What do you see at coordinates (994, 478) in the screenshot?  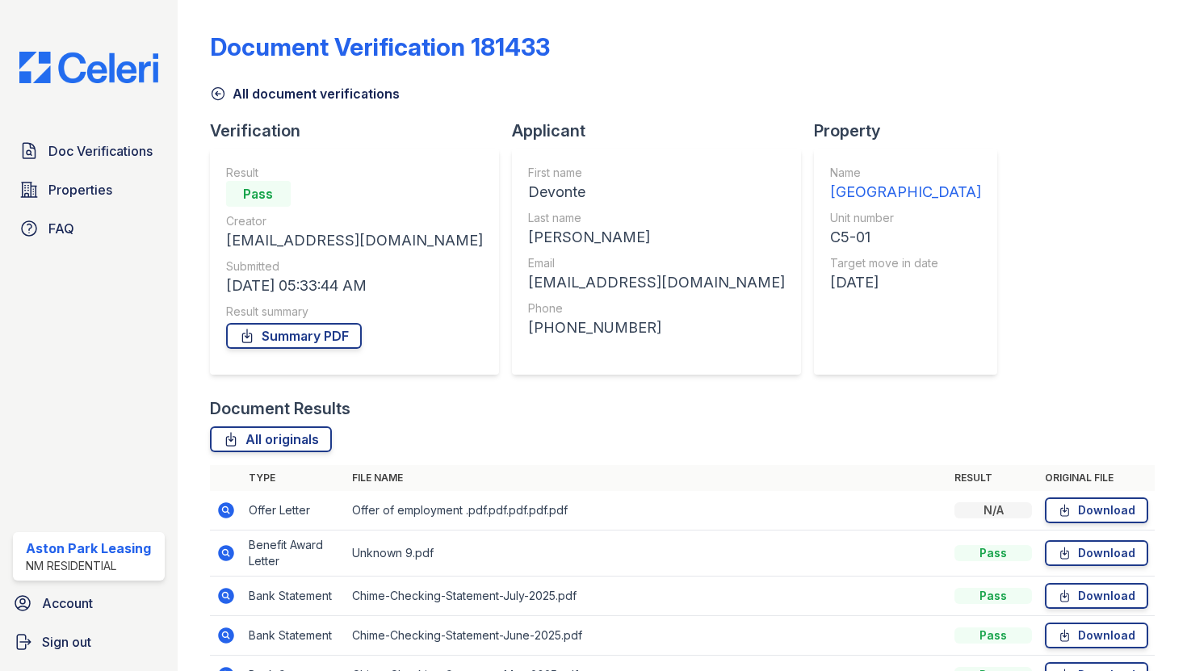 I see `th: Result` at bounding box center [994, 478].